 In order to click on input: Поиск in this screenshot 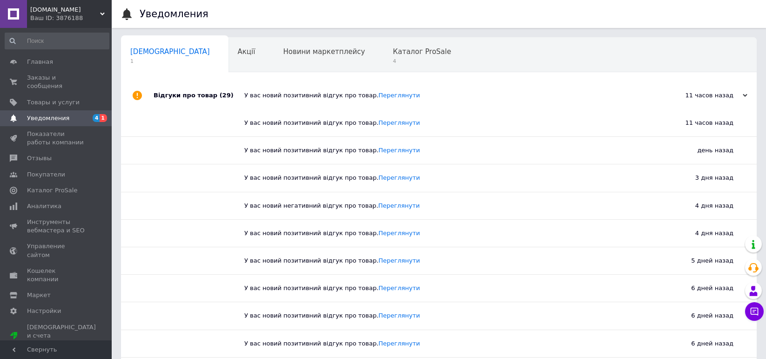, I will do `click(57, 41)`.